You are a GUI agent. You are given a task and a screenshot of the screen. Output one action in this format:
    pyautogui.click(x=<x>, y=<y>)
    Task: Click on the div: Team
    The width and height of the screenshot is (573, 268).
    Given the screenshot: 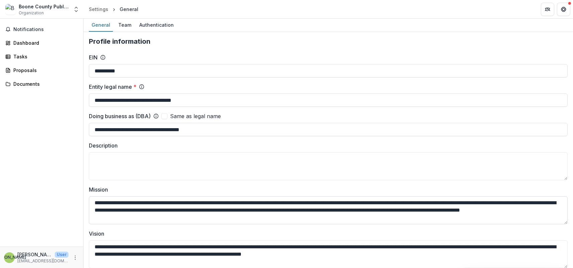 What is the action you would take?
    pyautogui.click(x=125, y=25)
    